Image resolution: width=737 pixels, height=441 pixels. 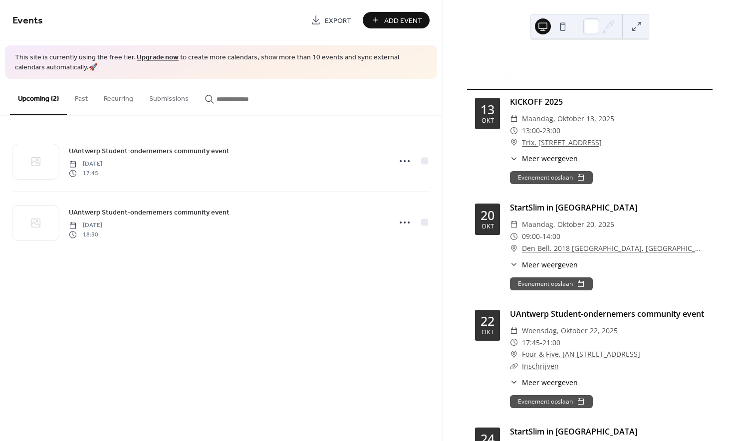 What do you see at coordinates (118, 96) in the screenshot?
I see `button: Recurring` at bounding box center [118, 96].